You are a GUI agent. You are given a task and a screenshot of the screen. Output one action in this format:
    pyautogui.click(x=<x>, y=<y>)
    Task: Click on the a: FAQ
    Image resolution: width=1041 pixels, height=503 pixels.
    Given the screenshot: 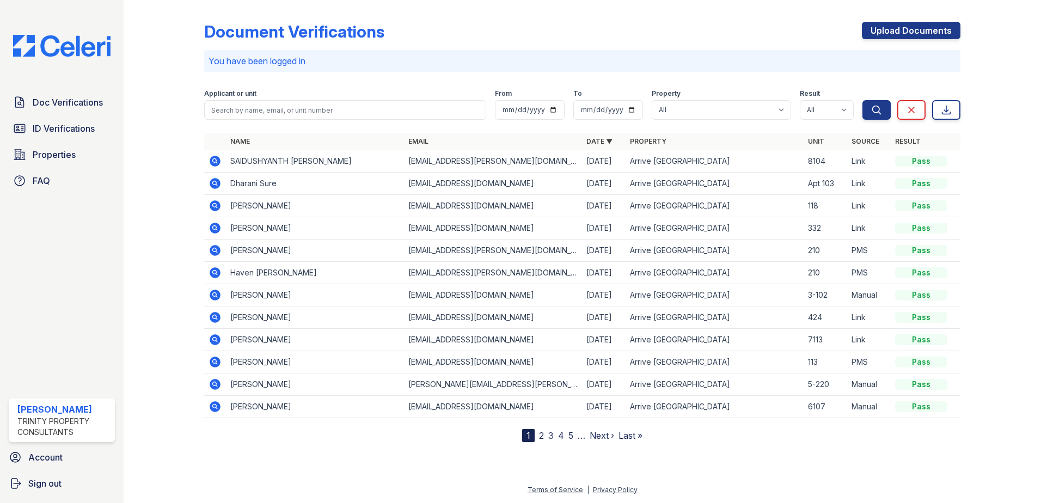 What is the action you would take?
    pyautogui.click(x=62, y=181)
    